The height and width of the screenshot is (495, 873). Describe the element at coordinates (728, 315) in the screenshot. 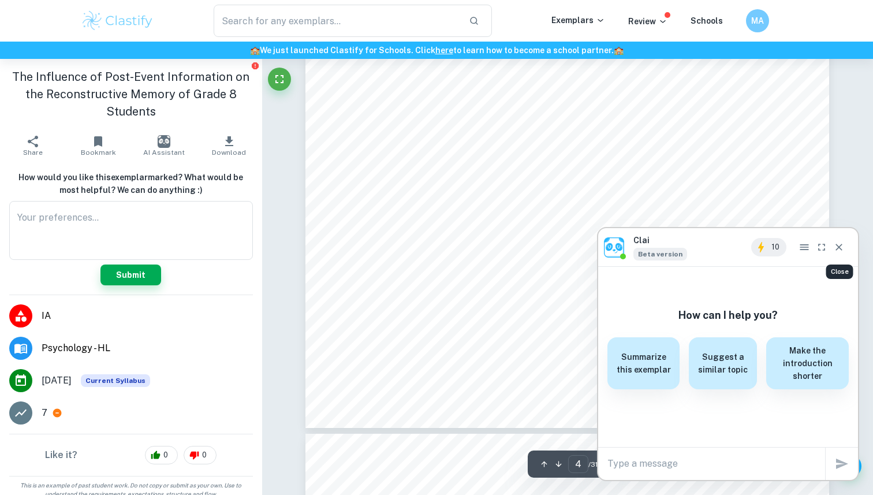

I see `h6: How can I help you?` at that location.